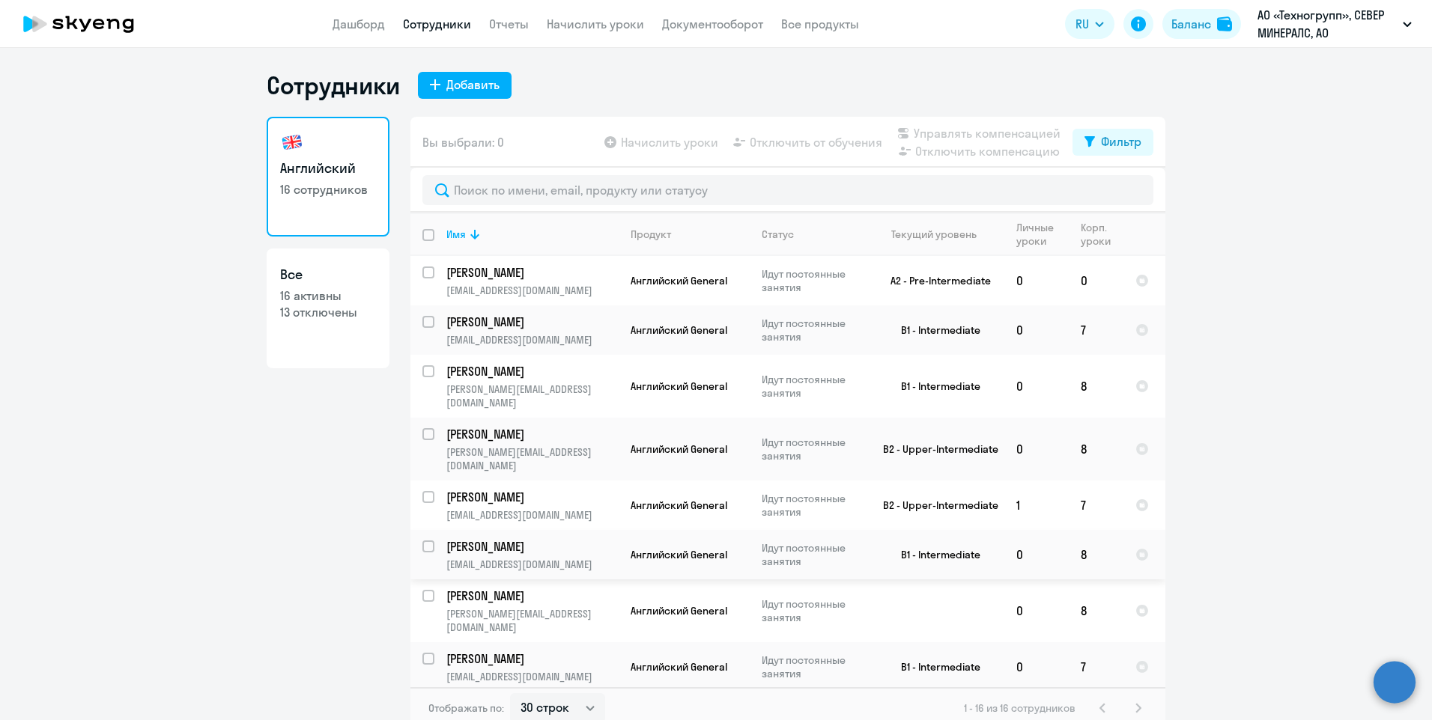 This screenshot has width=1432, height=720. Describe the element at coordinates (437, 24) in the screenshot. I see `a: Сотрудники` at that location.